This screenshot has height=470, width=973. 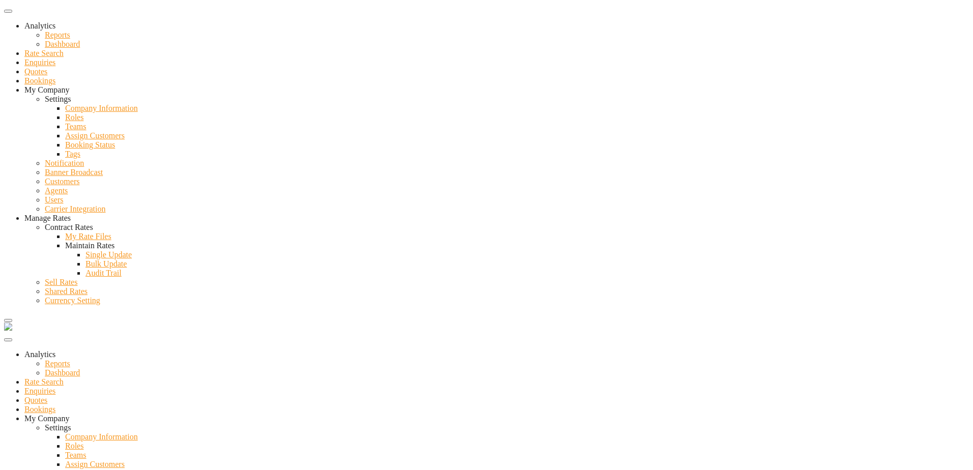 What do you see at coordinates (64, 163) in the screenshot?
I see `a: Notification` at bounding box center [64, 163].